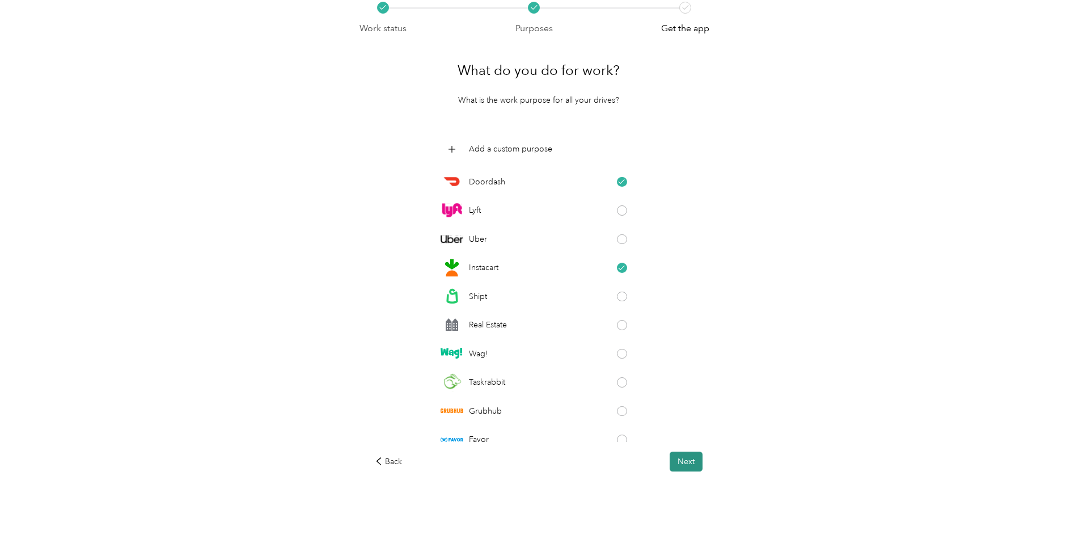  What do you see at coordinates (539, 70) in the screenshot?
I see `h1: What do you do for work?` at bounding box center [539, 70].